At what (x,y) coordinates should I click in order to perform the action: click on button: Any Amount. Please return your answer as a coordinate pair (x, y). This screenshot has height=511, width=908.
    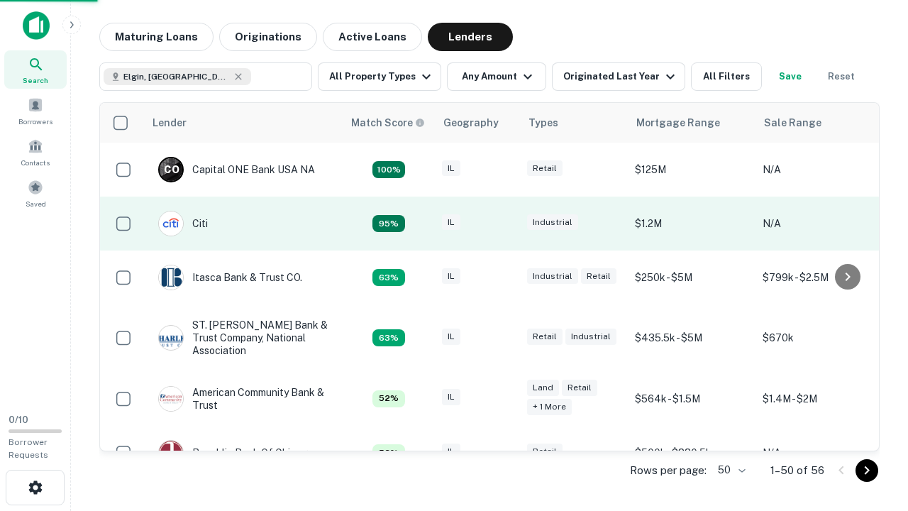
    Looking at the image, I should click on (497, 77).